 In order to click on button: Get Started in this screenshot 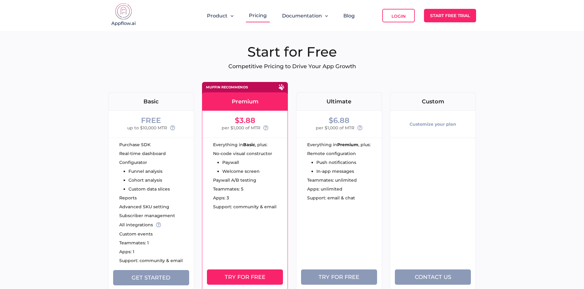, I will do `click(151, 278)`.